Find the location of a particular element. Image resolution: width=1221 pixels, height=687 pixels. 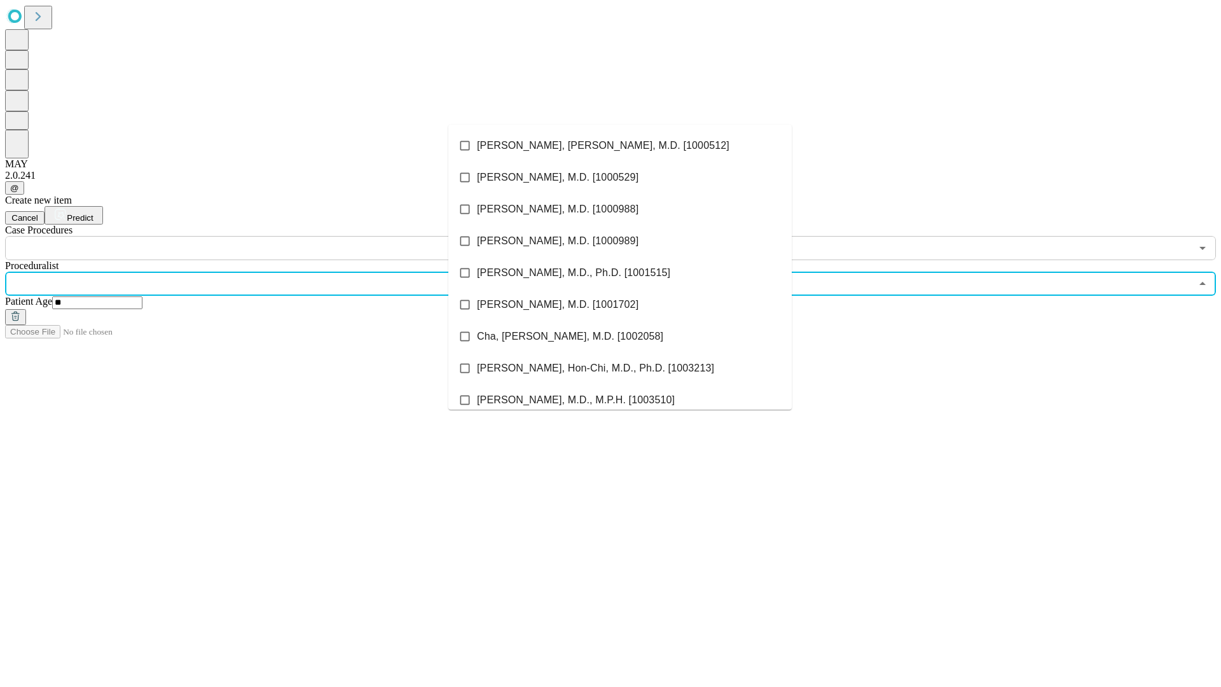

button: Predict is located at coordinates (74, 215).